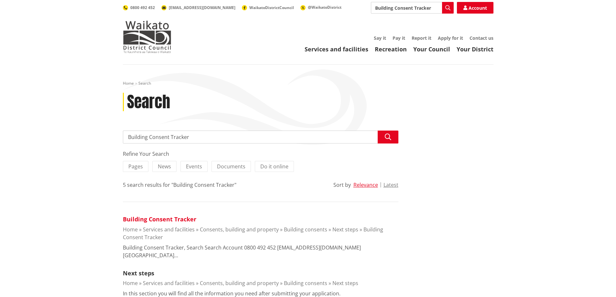 This screenshot has width=616, height=297. What do you see at coordinates (308, 83) in the screenshot?
I see `nav: breadcrumb` at bounding box center [308, 83].